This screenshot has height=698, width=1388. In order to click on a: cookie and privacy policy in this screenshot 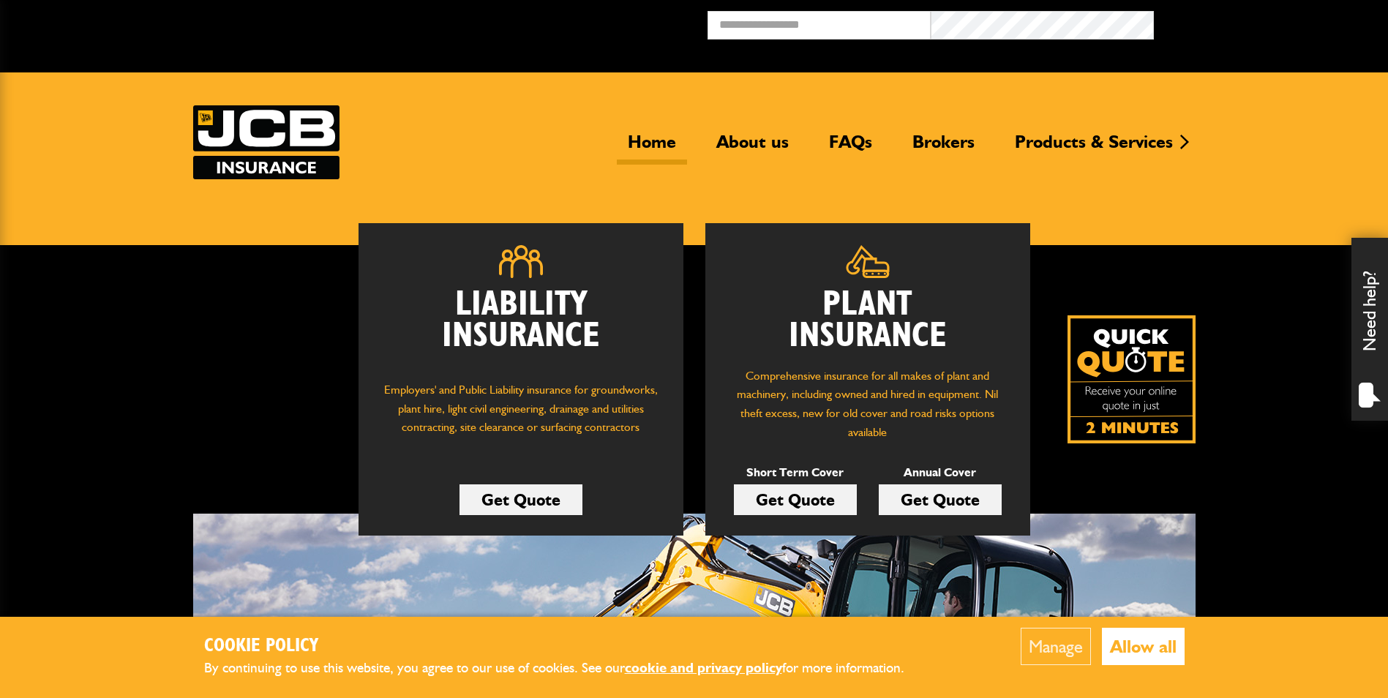, I will do `click(703, 667)`.